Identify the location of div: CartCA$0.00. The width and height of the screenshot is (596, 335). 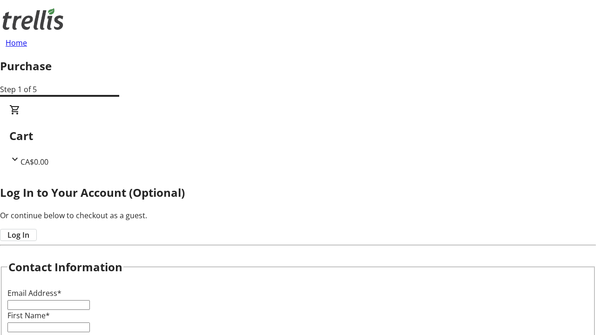
(298, 136).